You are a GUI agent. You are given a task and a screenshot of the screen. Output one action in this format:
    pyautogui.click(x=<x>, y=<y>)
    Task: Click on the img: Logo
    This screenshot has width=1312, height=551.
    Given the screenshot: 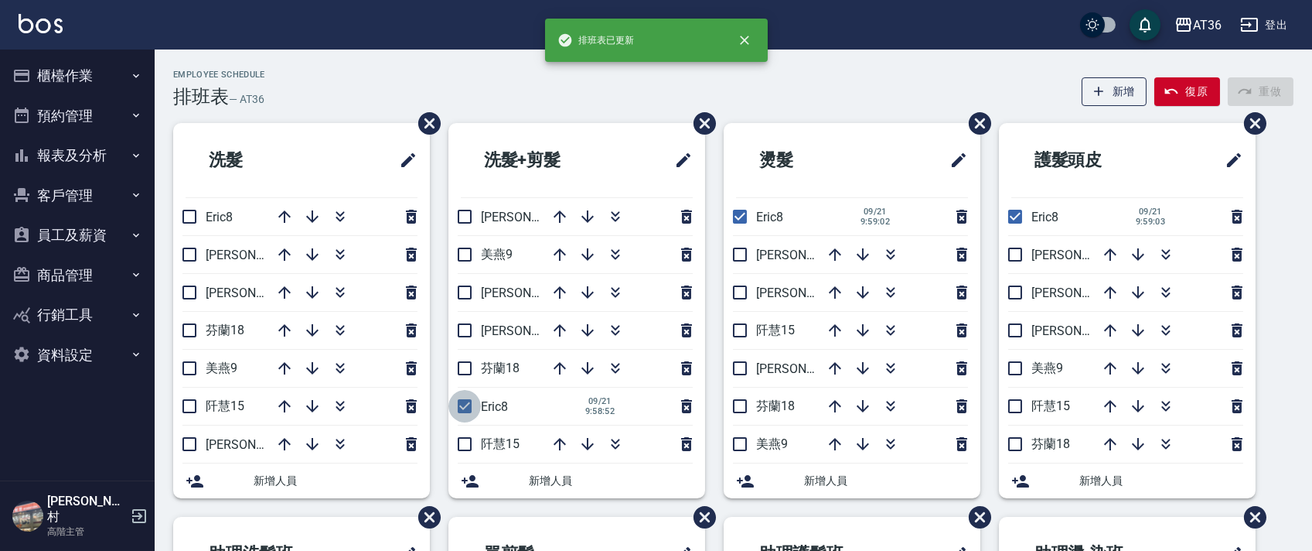 What is the action you would take?
    pyautogui.click(x=40, y=23)
    